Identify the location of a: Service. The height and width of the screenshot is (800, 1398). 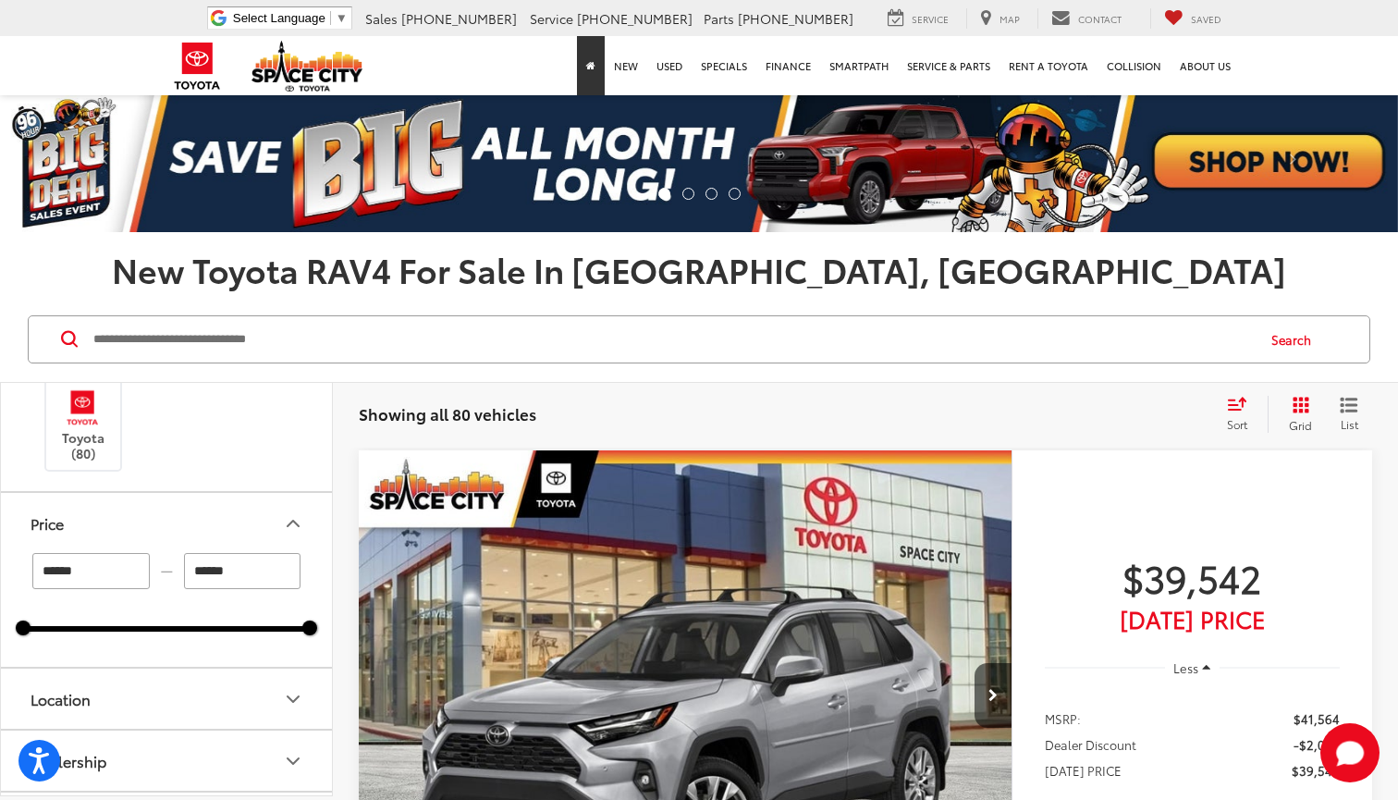
(918, 18).